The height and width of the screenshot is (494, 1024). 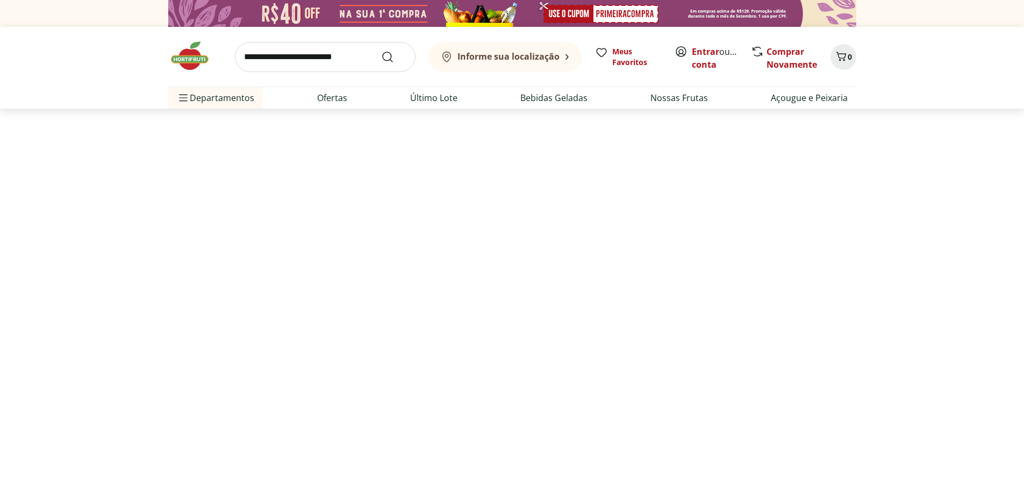 What do you see at coordinates (716, 58) in the screenshot?
I see `span: ou` at bounding box center [716, 58].